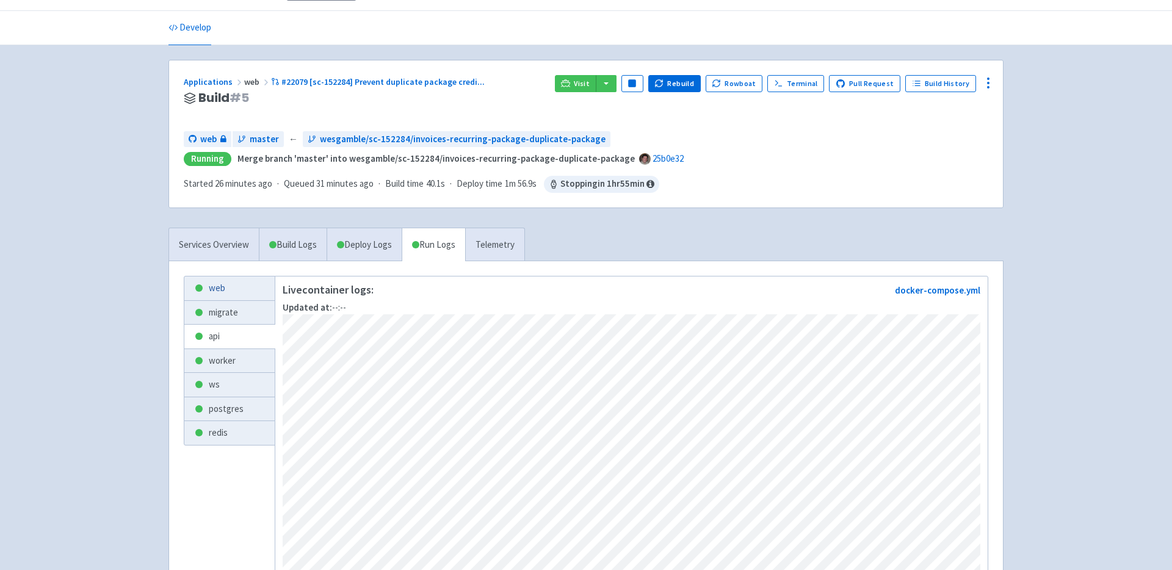 The height and width of the screenshot is (570, 1172). What do you see at coordinates (228, 183) in the screenshot?
I see `span: Started` at bounding box center [228, 183].